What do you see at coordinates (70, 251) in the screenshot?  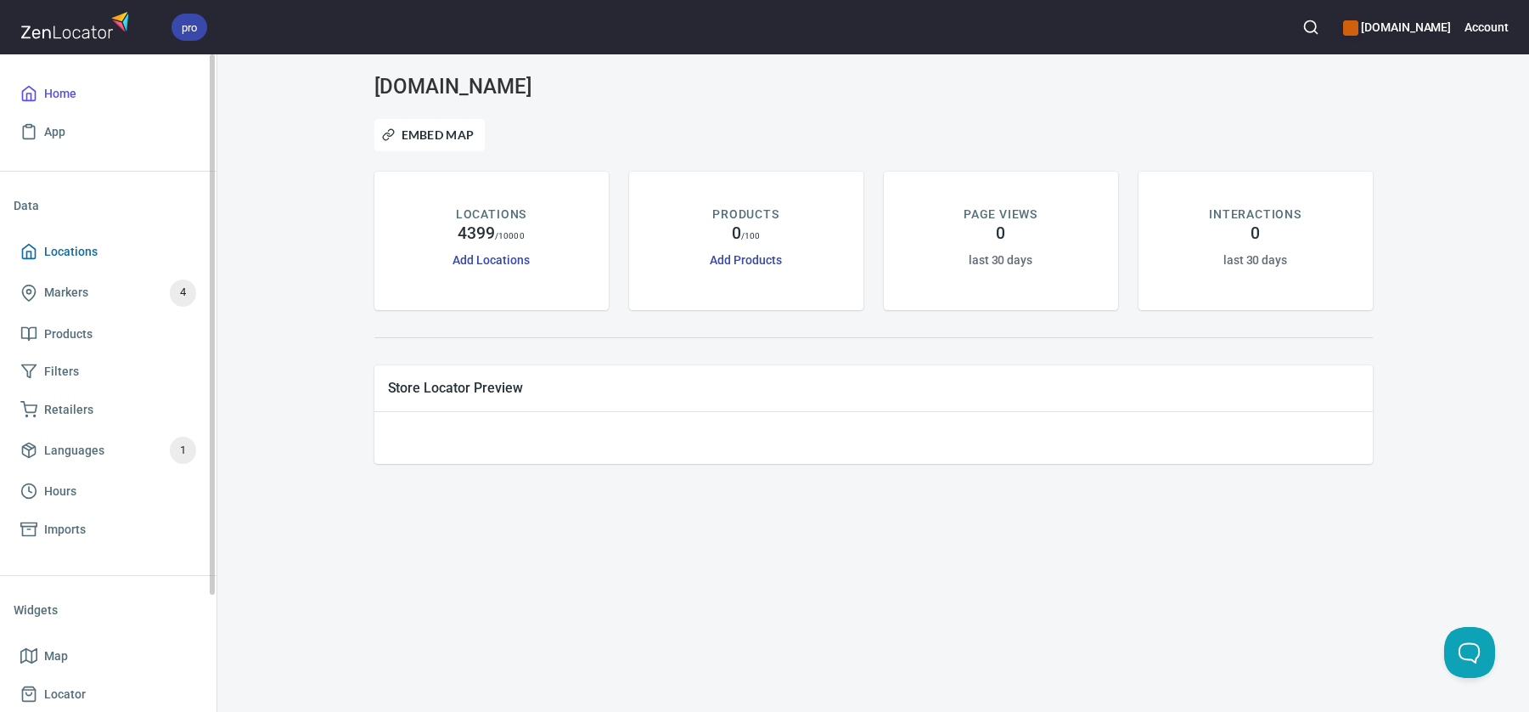 I see `span: Locations` at bounding box center [70, 251].